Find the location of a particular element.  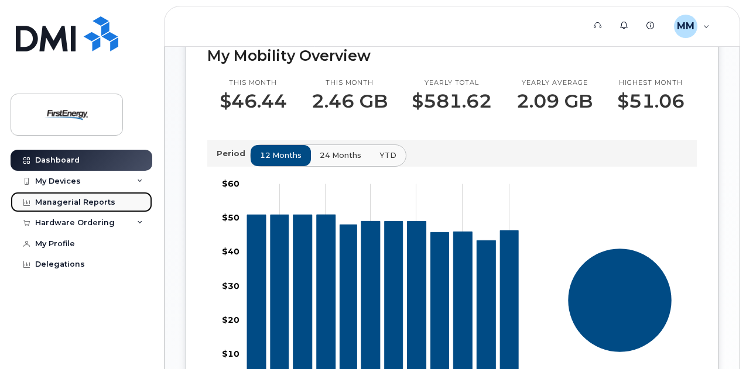

p: $581.62 is located at coordinates (451, 101).